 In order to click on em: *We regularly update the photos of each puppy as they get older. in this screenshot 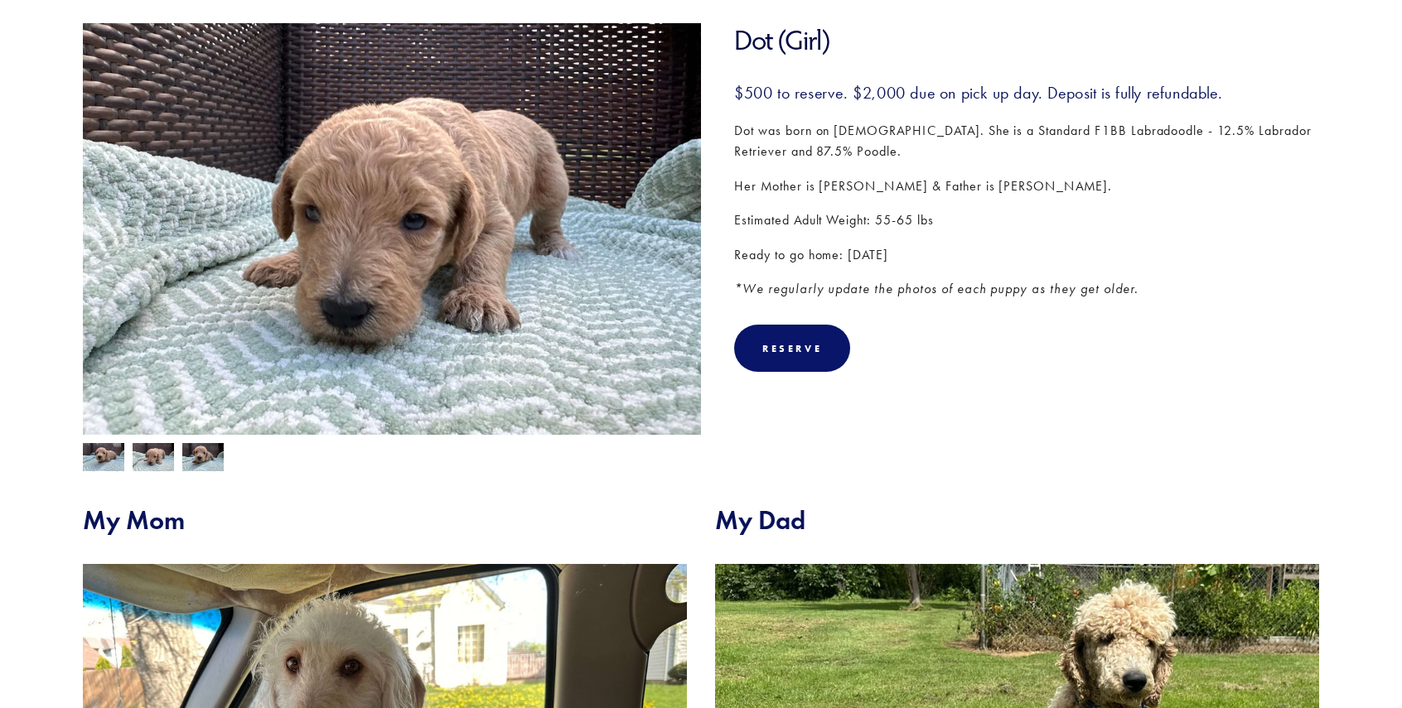, I will do `click(935, 288)`.